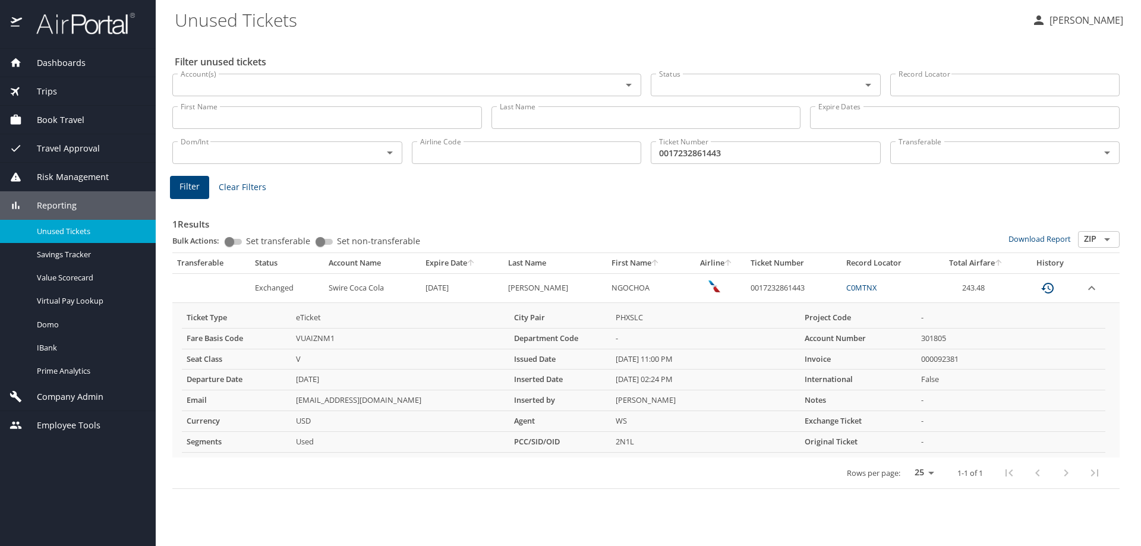 This screenshot has width=1141, height=546. Describe the element at coordinates (560, 401) in the screenshot. I see `th: Inserted by` at that location.